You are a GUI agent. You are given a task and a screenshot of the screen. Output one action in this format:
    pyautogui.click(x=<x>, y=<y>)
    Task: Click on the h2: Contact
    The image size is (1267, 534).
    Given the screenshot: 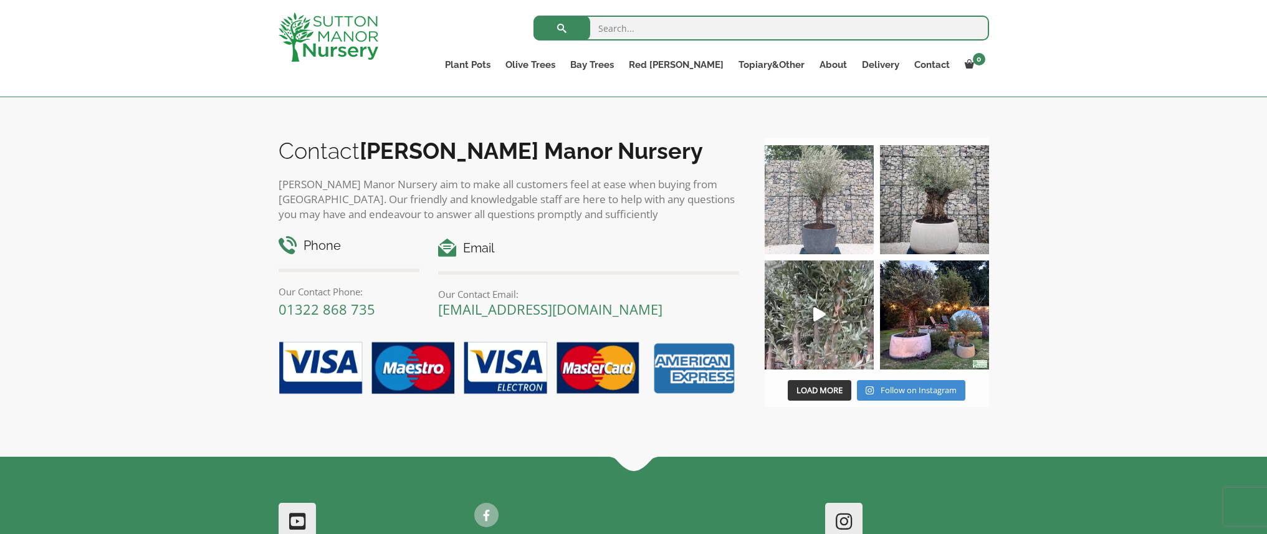 What is the action you would take?
    pyautogui.click(x=509, y=151)
    